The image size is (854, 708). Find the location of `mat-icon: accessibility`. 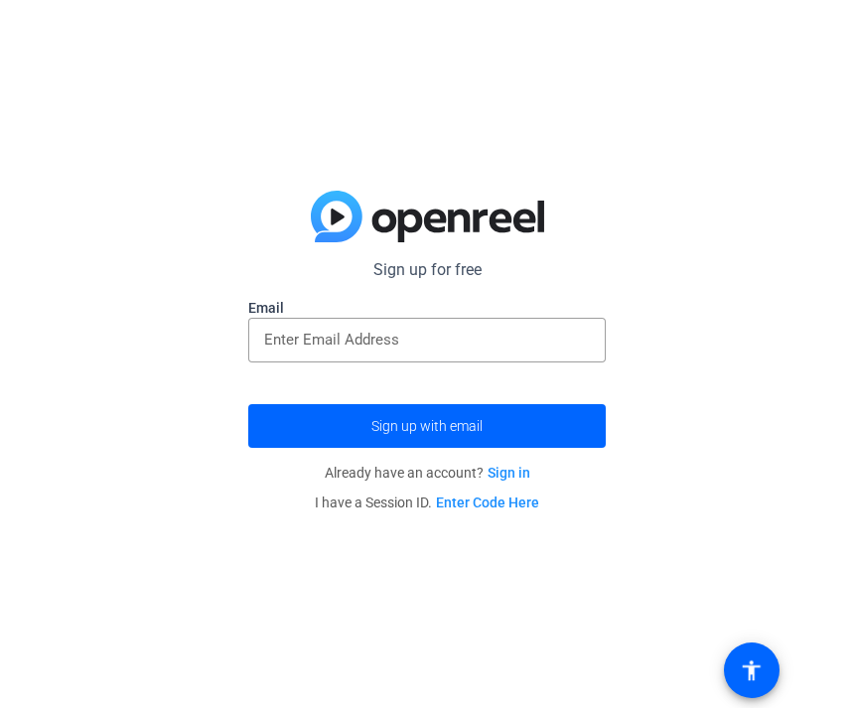

mat-icon: accessibility is located at coordinates (752, 670).